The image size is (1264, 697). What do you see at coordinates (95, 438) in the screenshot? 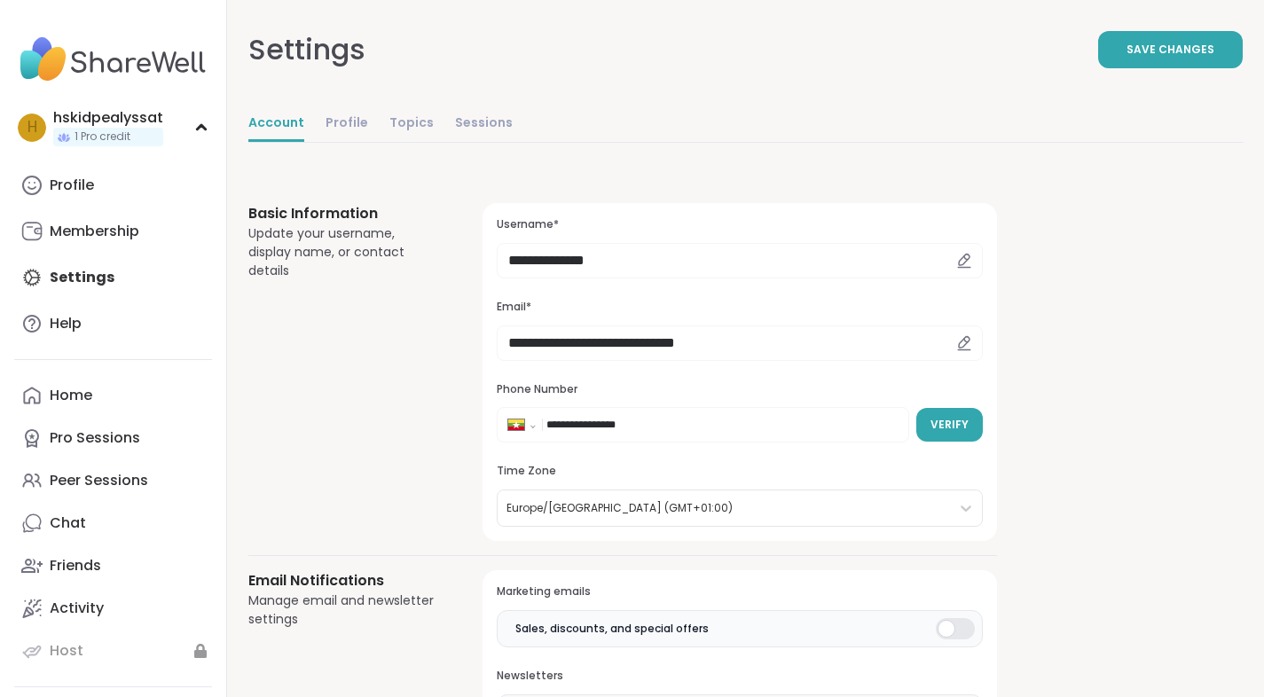
I see `div: Pro Sessions` at bounding box center [95, 438].